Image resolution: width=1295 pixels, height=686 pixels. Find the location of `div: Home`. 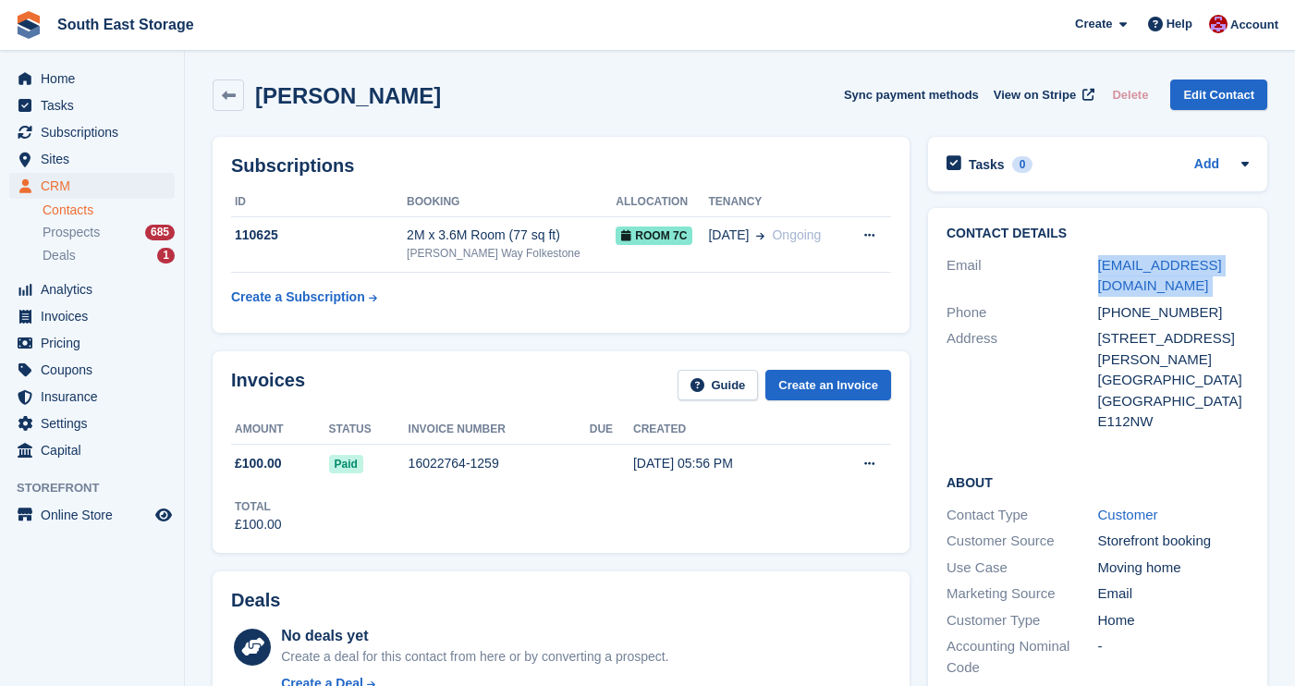

div: Home is located at coordinates (1174, 620).